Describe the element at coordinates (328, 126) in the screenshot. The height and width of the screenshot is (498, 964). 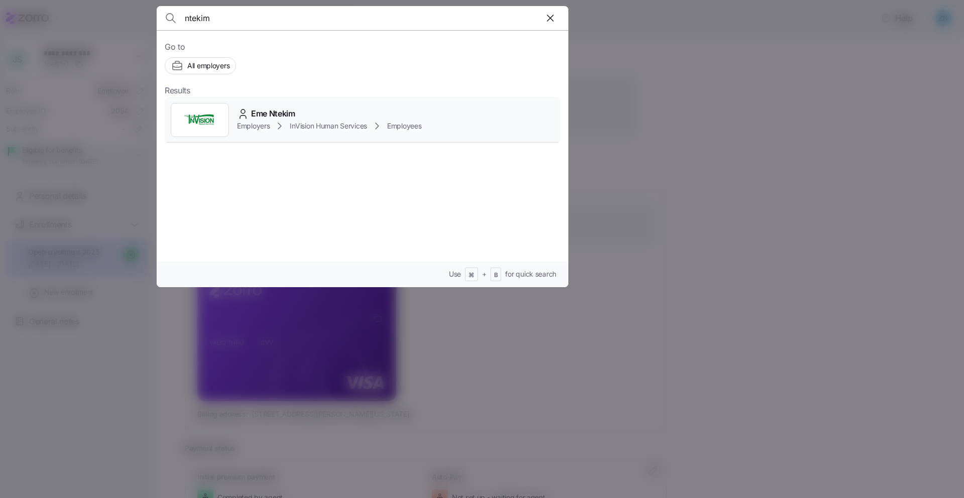
I see `span: InVision Human Services` at that location.